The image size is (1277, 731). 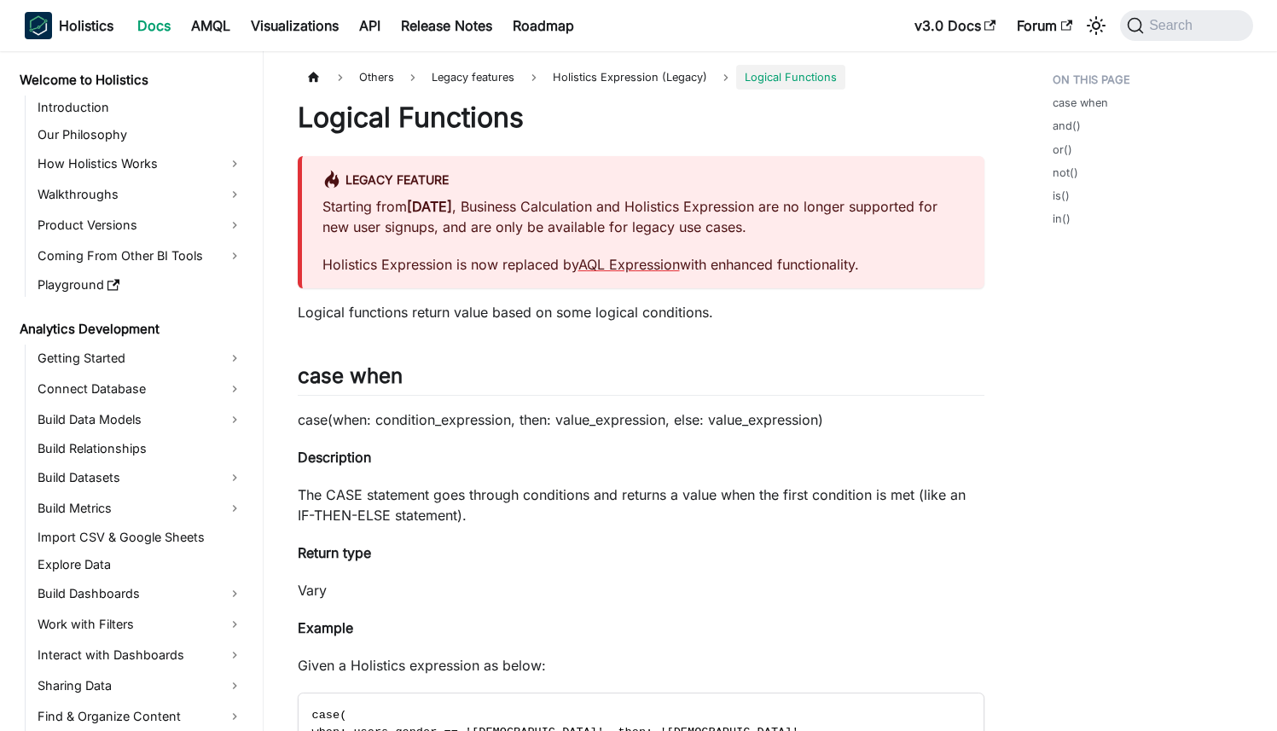 What do you see at coordinates (1096, 26) in the screenshot?
I see `button: Switch between dark and light mode (currently system mode)` at bounding box center [1096, 26].